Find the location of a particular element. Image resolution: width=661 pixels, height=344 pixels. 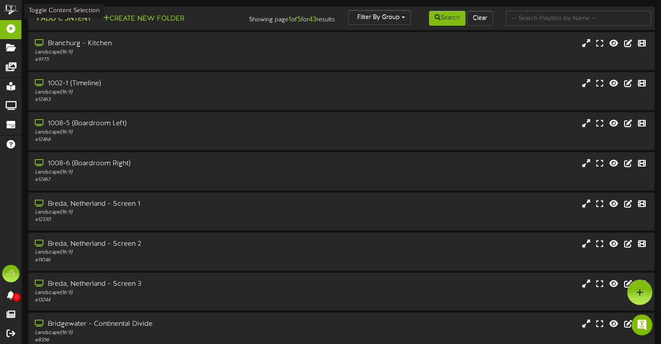

div: 1002-1 (Timeline) is located at coordinates (159, 83).